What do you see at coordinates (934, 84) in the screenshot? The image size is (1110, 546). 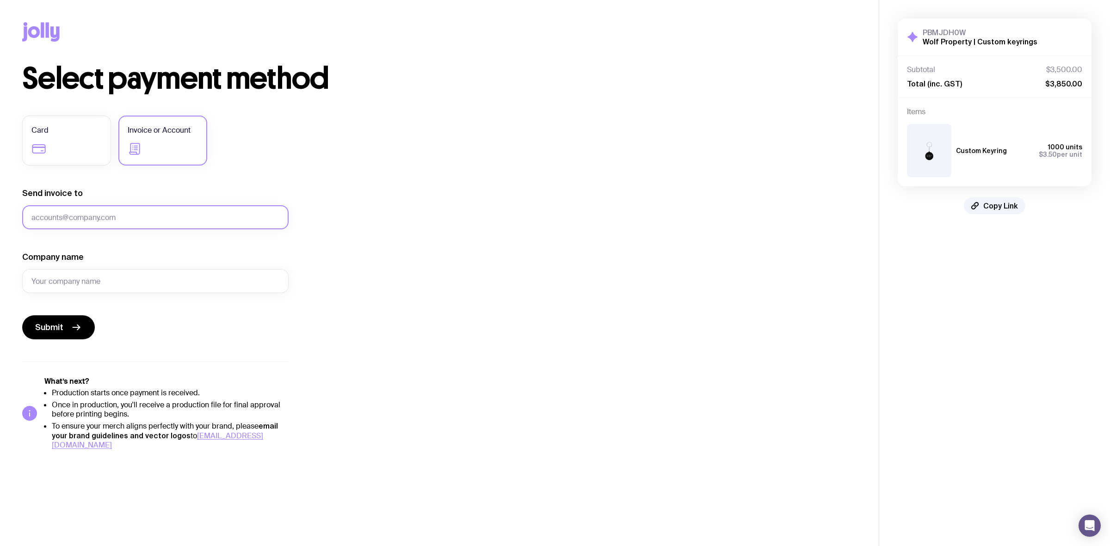 I see `span: Total (inc. GST)` at bounding box center [934, 84].